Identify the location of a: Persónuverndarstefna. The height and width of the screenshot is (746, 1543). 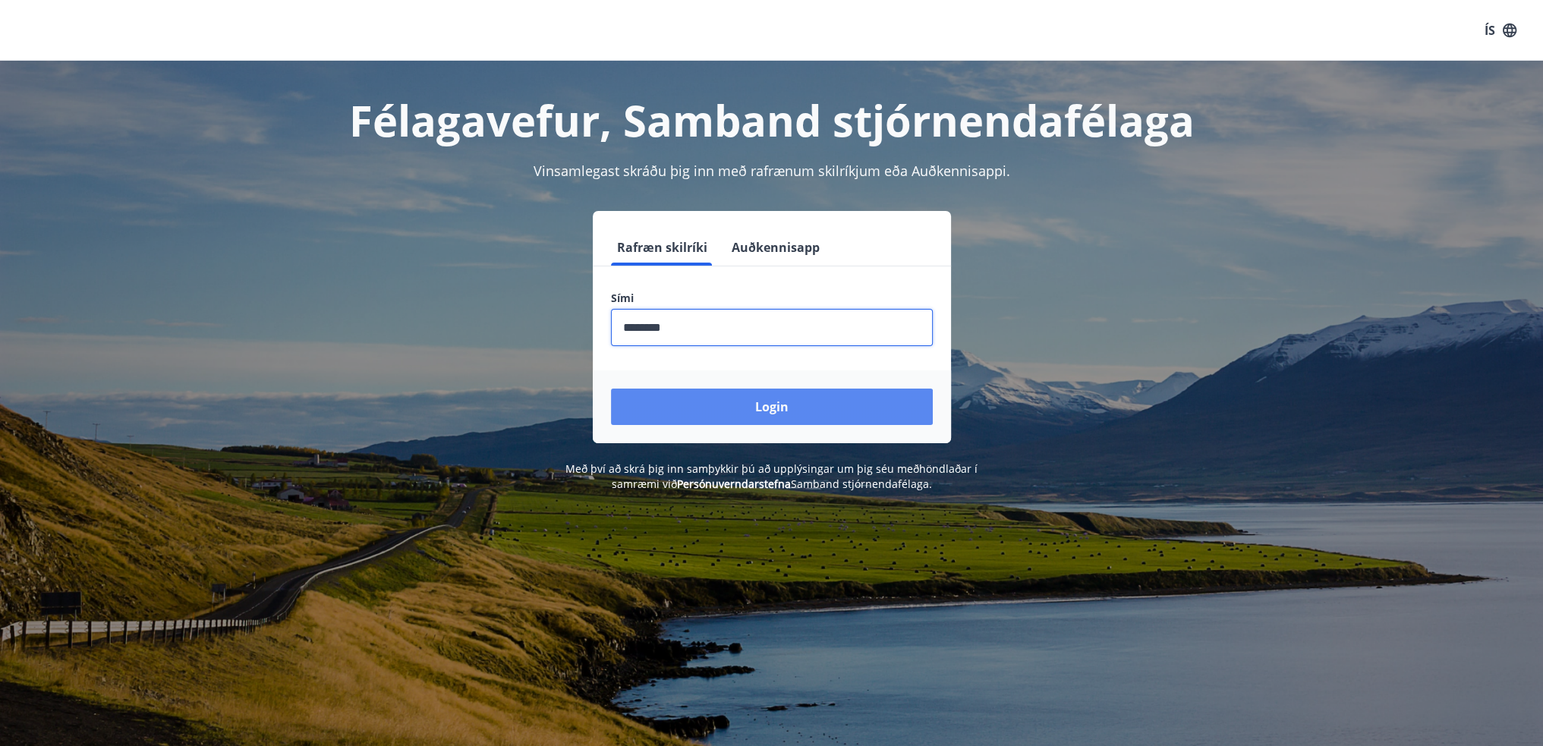
(734, 483).